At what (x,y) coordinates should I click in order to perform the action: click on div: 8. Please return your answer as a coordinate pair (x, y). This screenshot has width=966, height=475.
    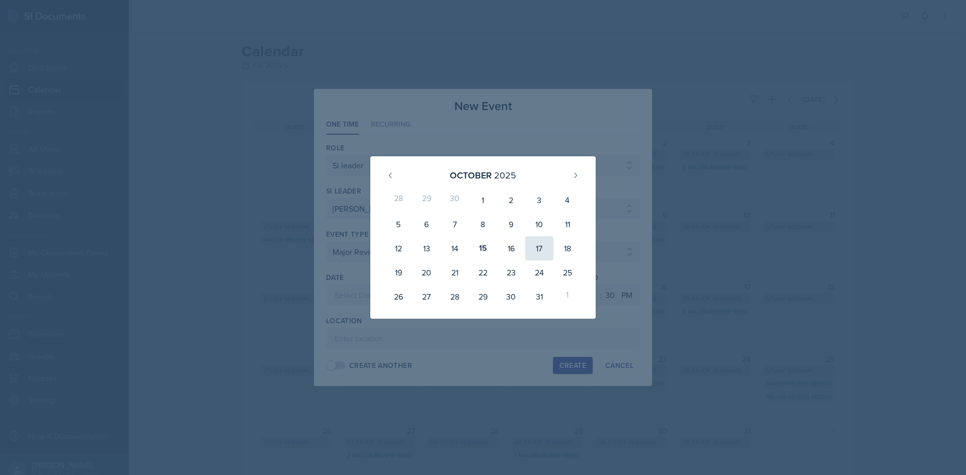
    Looking at the image, I should click on (483, 224).